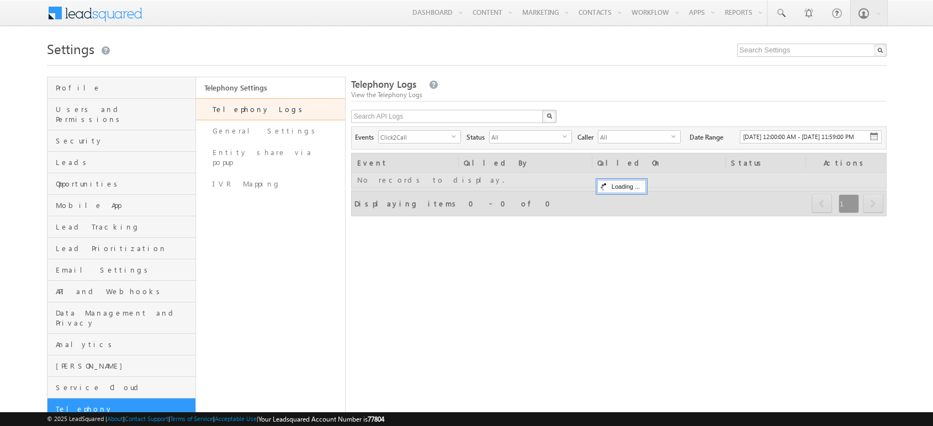 The height and width of the screenshot is (426, 933). Describe the element at coordinates (124, 387) in the screenshot. I see `span: Service Cloud` at that location.